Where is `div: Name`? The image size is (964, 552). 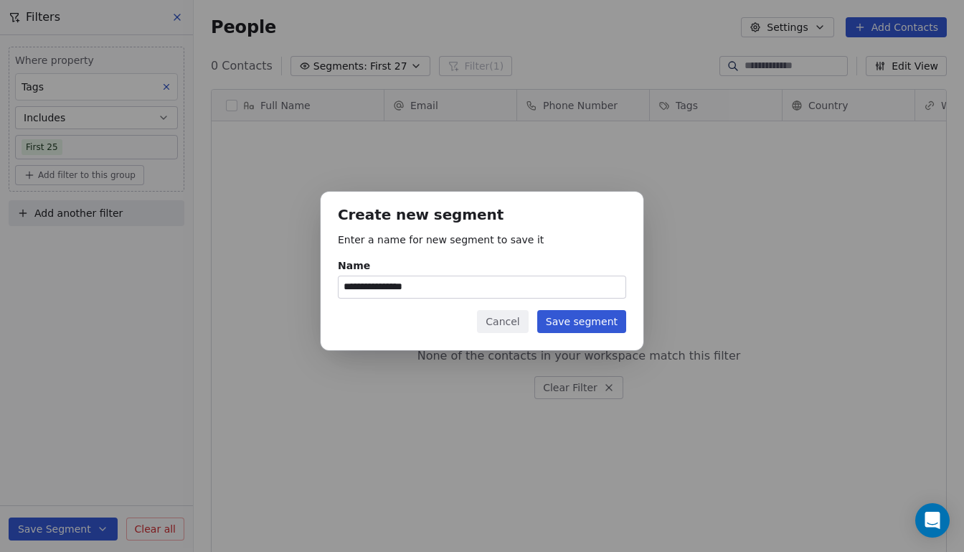
div: Name is located at coordinates (482, 265).